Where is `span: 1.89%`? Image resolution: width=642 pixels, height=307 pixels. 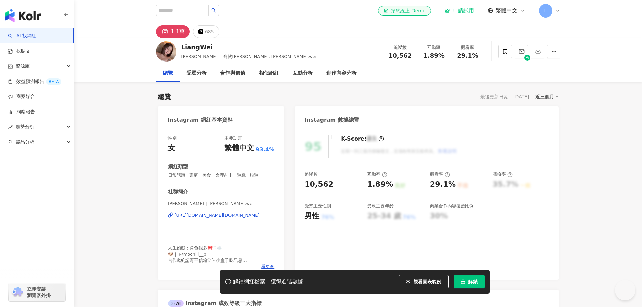
span: 1.89% is located at coordinates (434, 56).